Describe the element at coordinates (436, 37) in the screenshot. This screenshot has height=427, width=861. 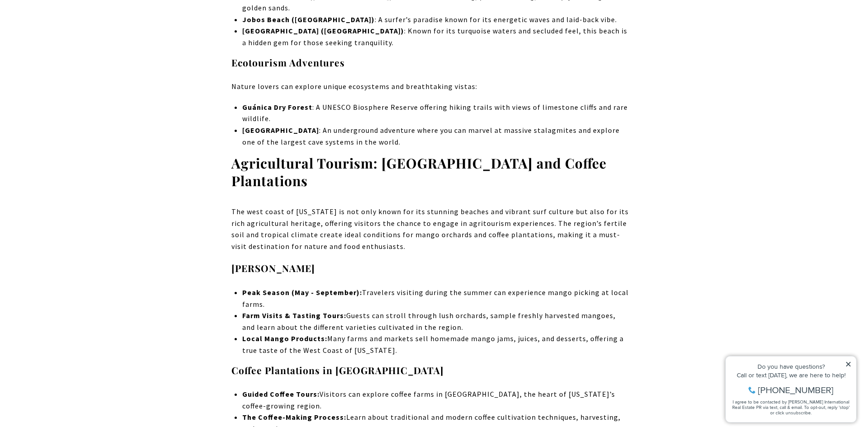
I see `li: : Known for its turquoise waters and secluded feel, this beach is a hidden gem for those seeking ...` at that location.